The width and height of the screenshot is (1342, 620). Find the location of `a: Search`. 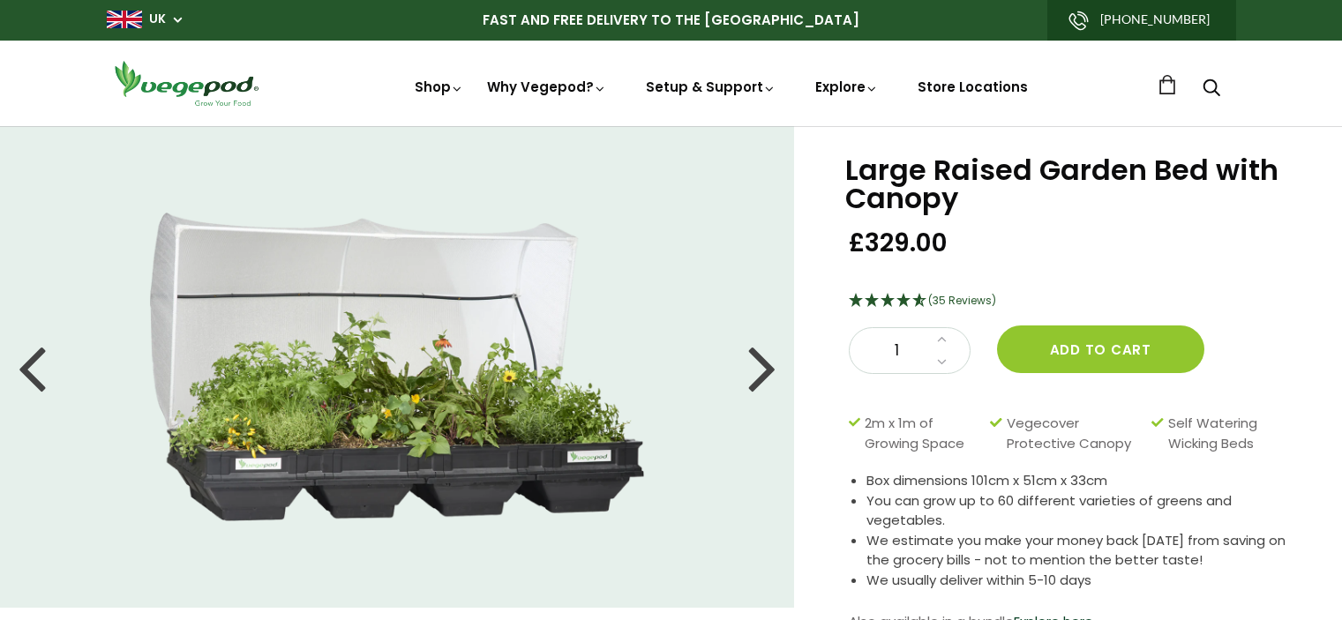

a: Search is located at coordinates (1211, 89).